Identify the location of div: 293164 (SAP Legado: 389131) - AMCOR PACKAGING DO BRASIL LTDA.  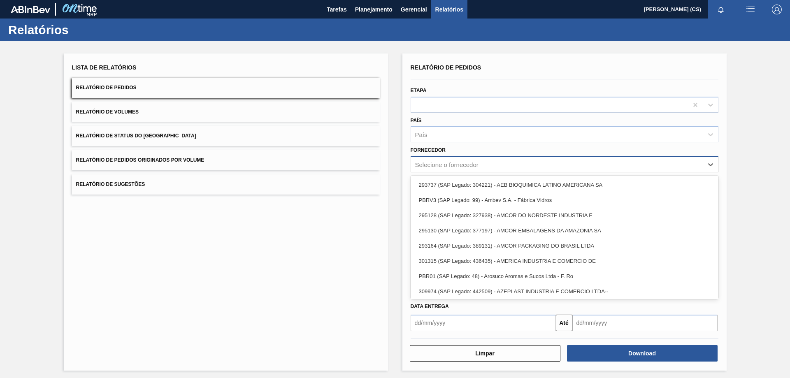
(565, 246).